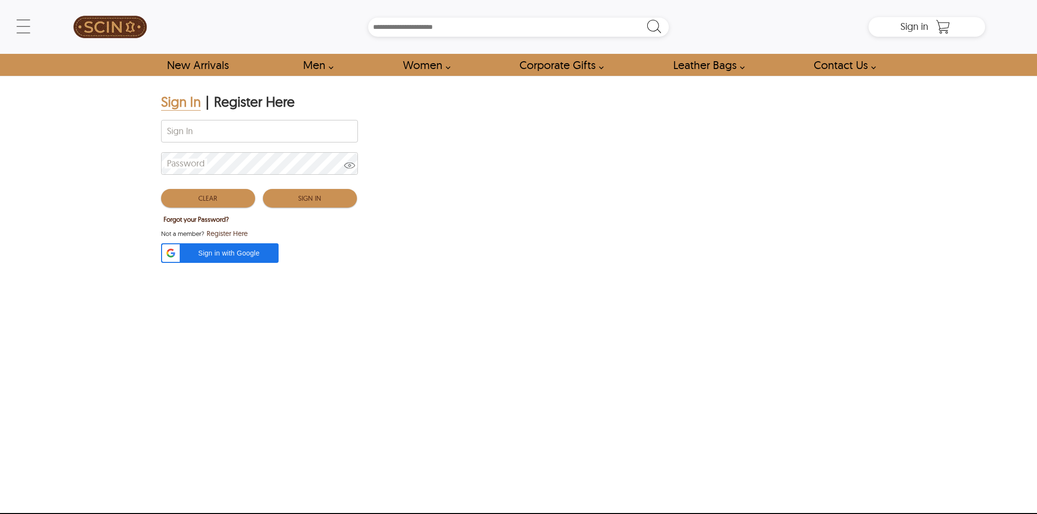 This screenshot has height=514, width=1037. What do you see at coordinates (315, 65) in the screenshot?
I see `a: shop men's leather jackets` at bounding box center [315, 65].